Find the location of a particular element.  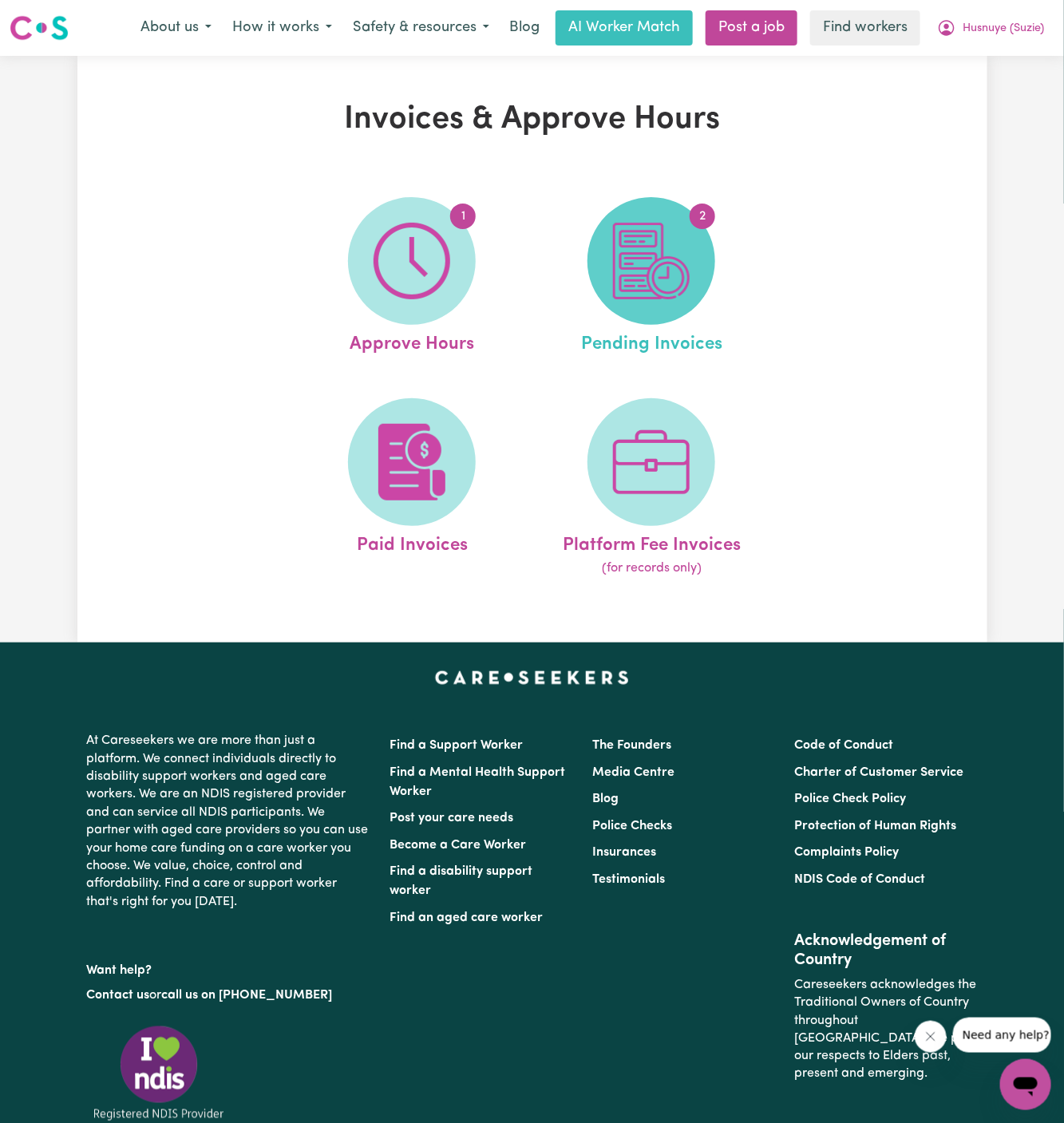

a: Media Centre is located at coordinates (633, 772).